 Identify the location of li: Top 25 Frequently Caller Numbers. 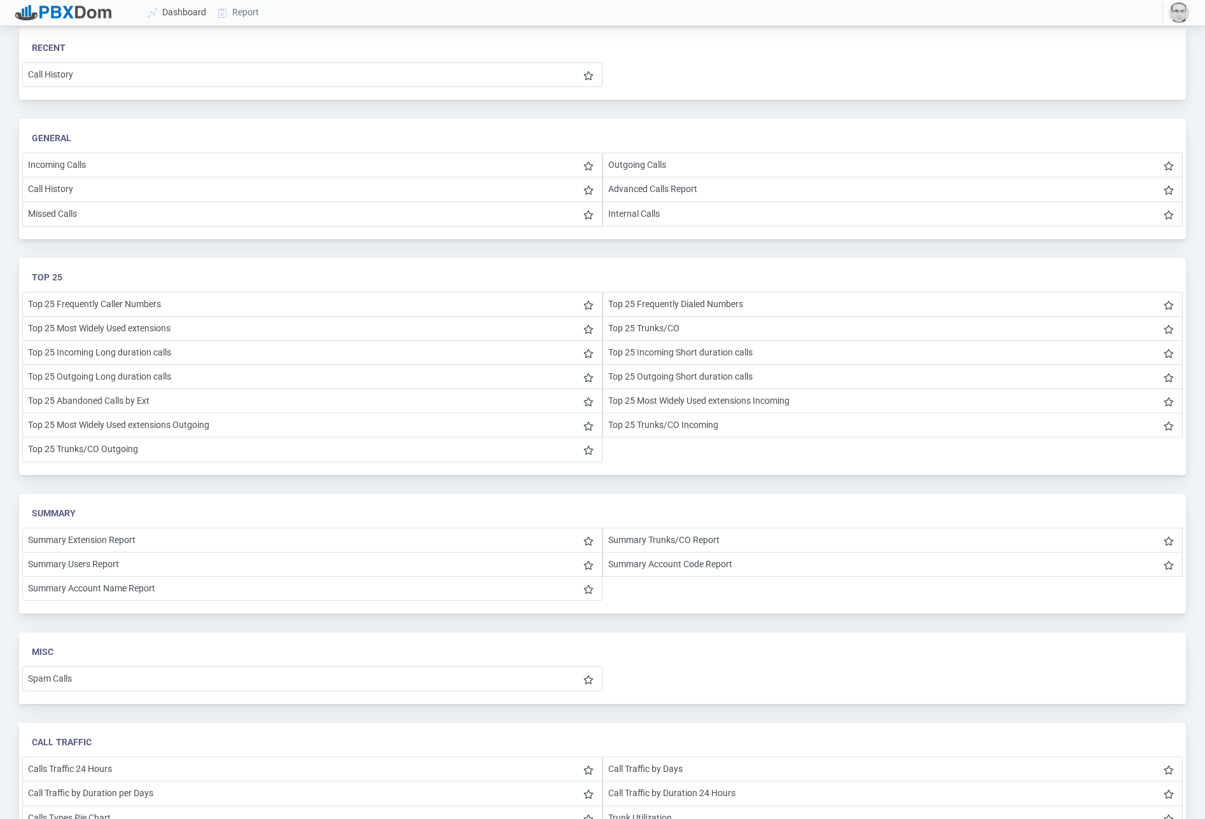
(312, 304).